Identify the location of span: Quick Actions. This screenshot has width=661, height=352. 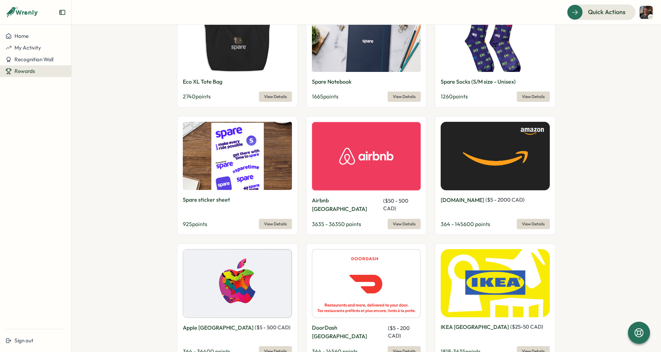
(607, 12).